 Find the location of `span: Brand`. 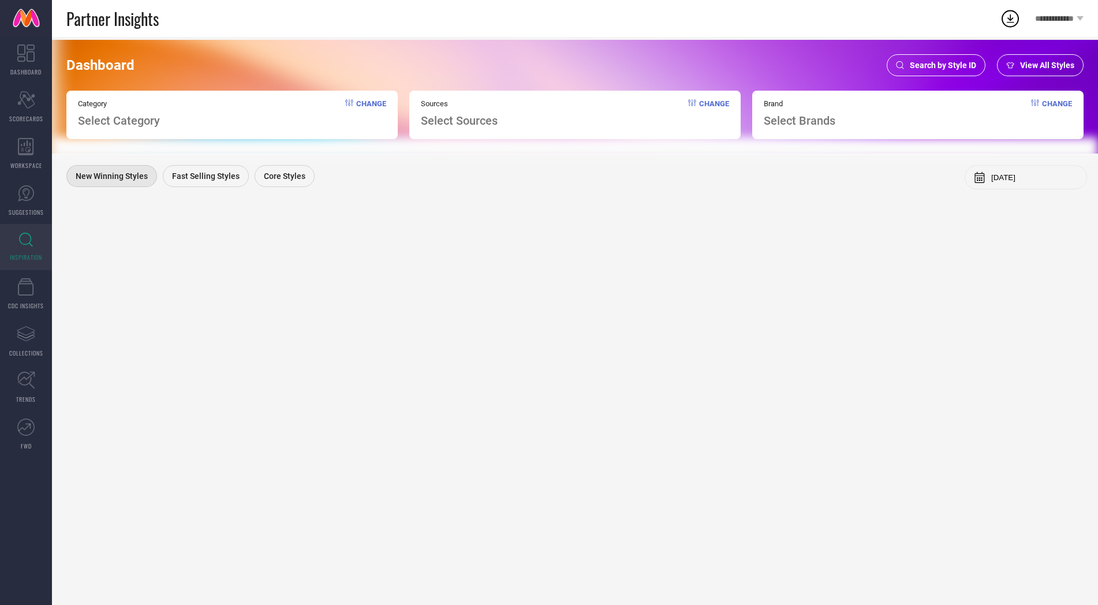

span: Brand is located at coordinates (800, 103).